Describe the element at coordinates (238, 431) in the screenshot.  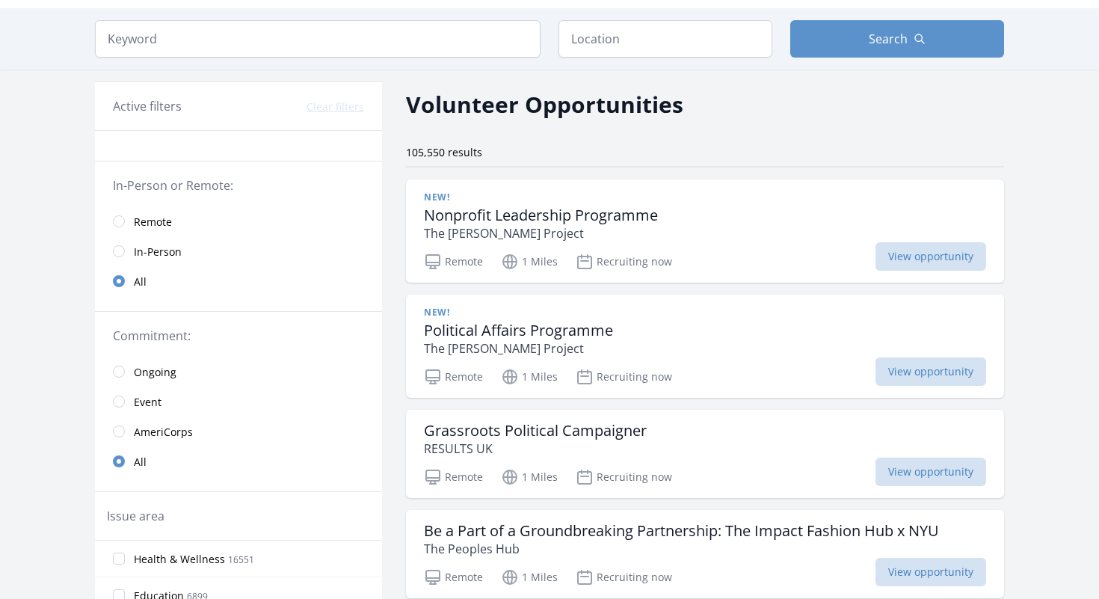
I see `a: AmeriCorps` at that location.